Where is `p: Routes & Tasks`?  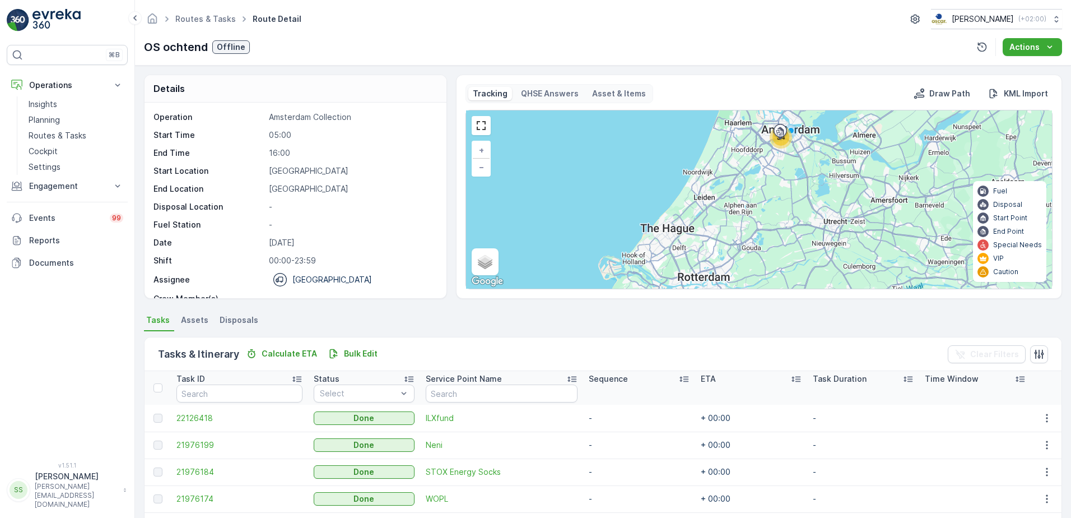 p: Routes & Tasks is located at coordinates (57, 136).